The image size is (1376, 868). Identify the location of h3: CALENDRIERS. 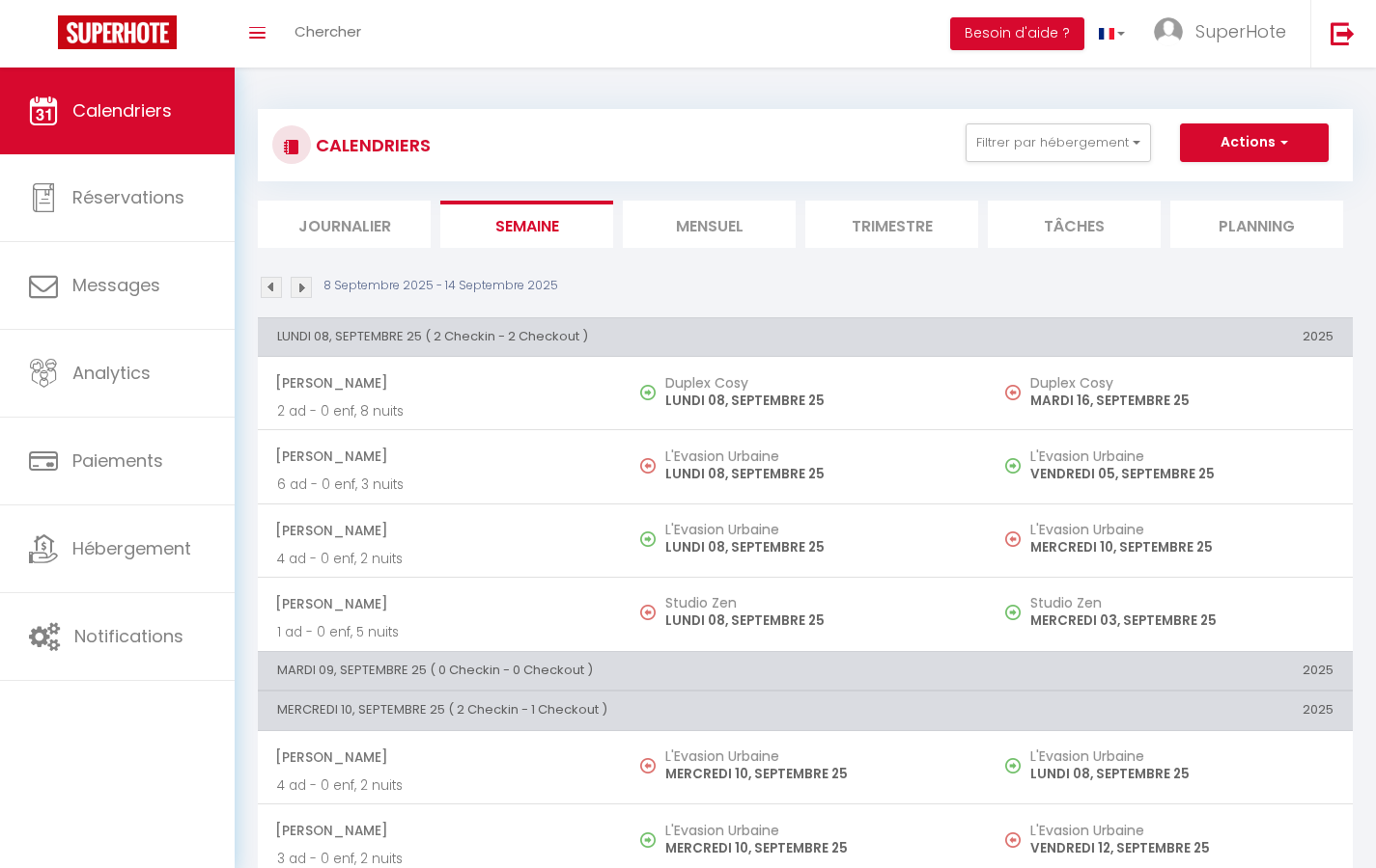
(371, 145).